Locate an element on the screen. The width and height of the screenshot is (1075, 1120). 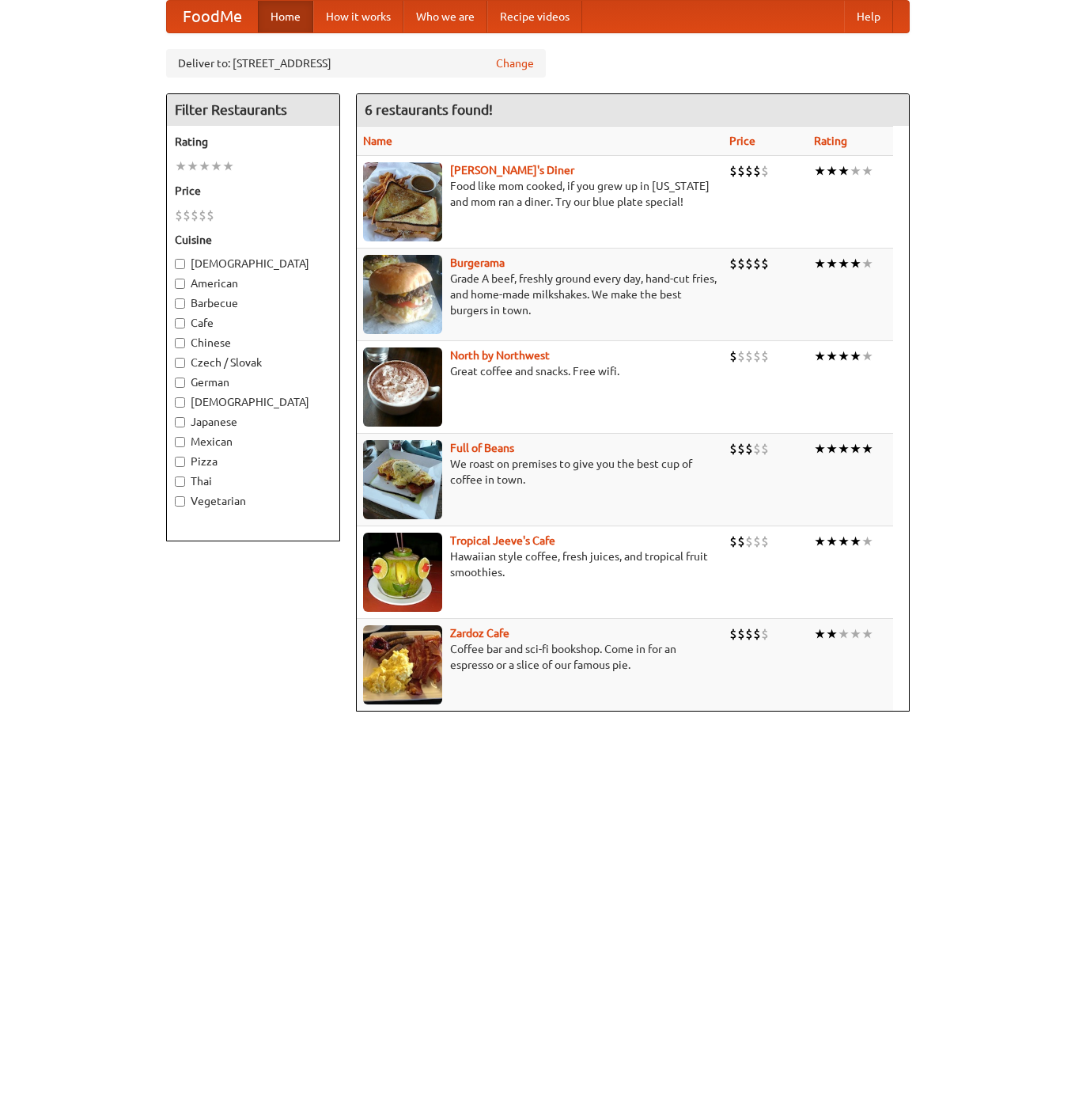
p: Coffee bar and sci-fi bookshop. Come in for an espresso or a slice of our famous pie. is located at coordinates (539, 657).